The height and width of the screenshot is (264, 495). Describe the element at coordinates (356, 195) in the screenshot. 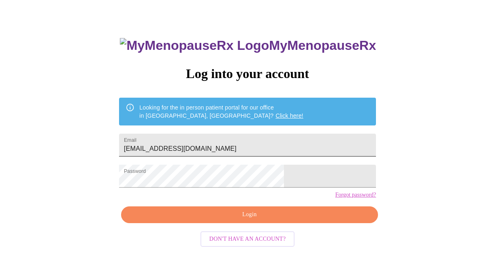

I see `a: Forgot password?` at that location.